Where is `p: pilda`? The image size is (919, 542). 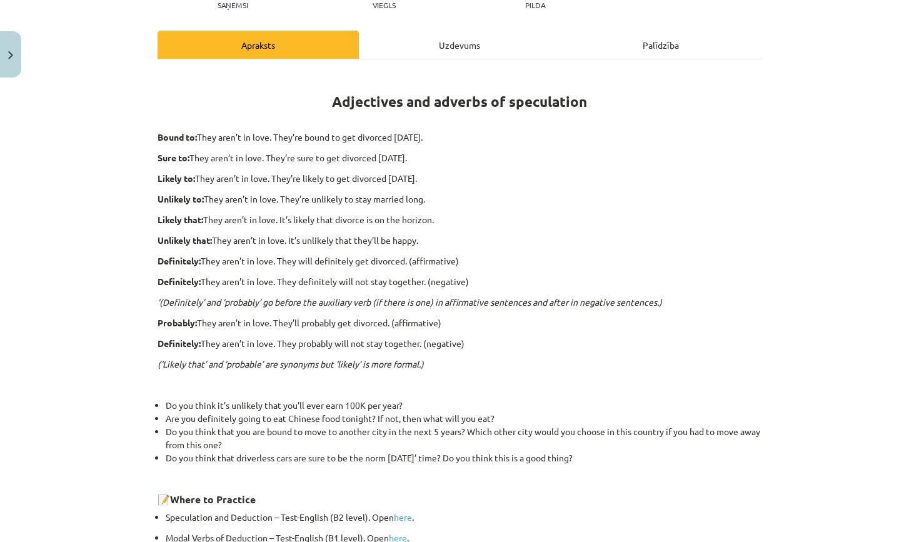 p: pilda is located at coordinates (535, 5).